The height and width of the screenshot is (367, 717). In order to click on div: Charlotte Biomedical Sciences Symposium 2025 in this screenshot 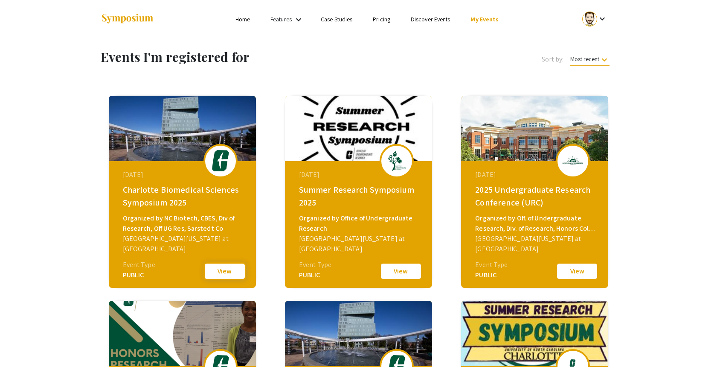, I will do `click(184, 196)`.